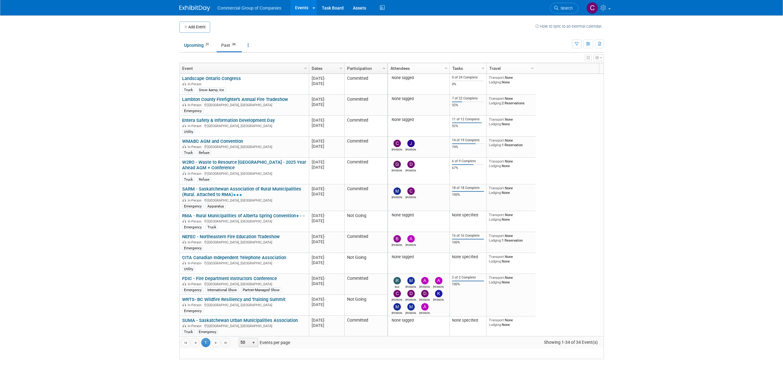 Image resolution: width=783 pixels, height=385 pixels. I want to click on a: Upcoming31, so click(197, 45).